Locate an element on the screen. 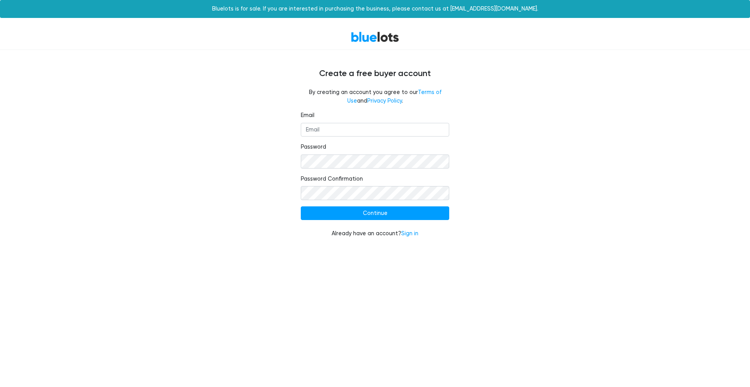 This screenshot has width=750, height=387. div: Already have an account? is located at coordinates (375, 234).